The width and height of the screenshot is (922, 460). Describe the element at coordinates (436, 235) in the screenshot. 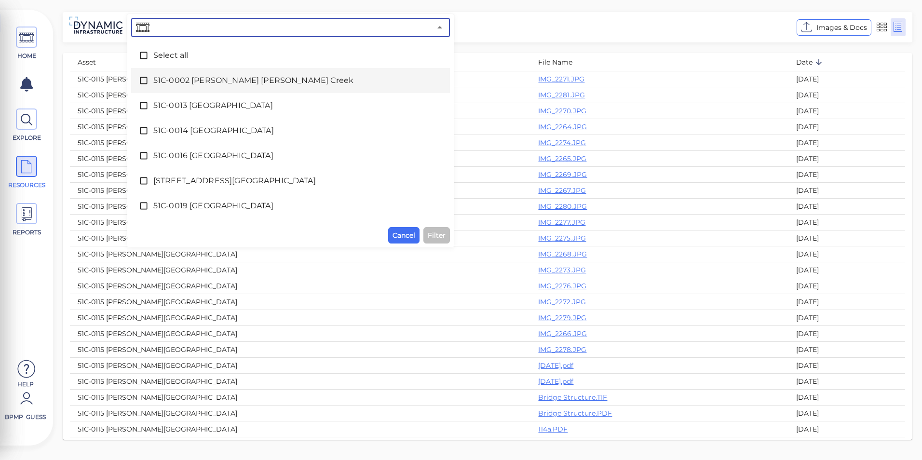

I see `span: Filter` at that location.